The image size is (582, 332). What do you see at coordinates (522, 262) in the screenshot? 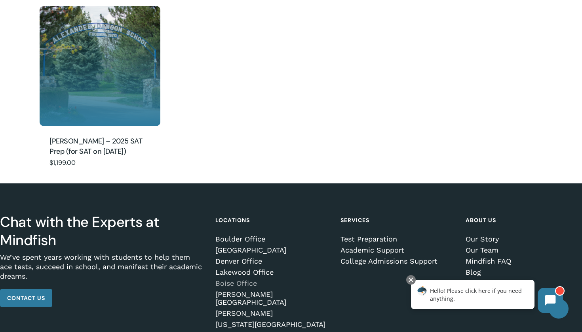
I see `a: Mindfish FAQ` at bounding box center [522, 262].